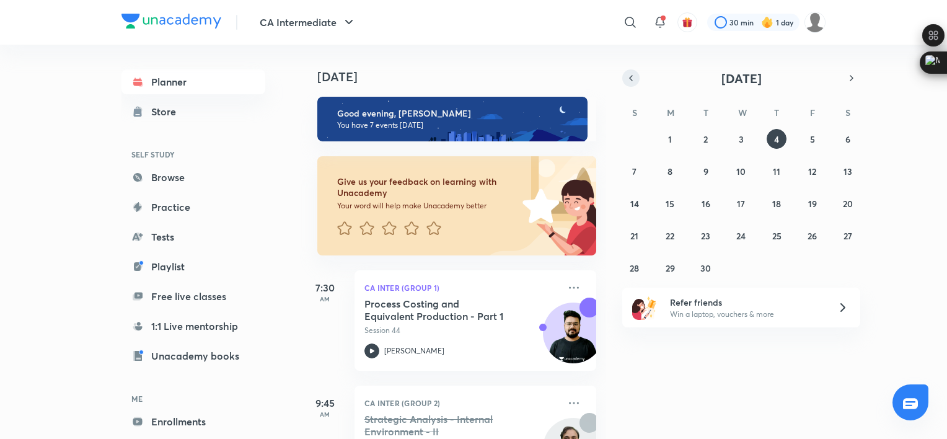 The image size is (947, 439). What do you see at coordinates (428, 206) in the screenshot?
I see `p: Your word will help make Unacademy better` at bounding box center [428, 206].